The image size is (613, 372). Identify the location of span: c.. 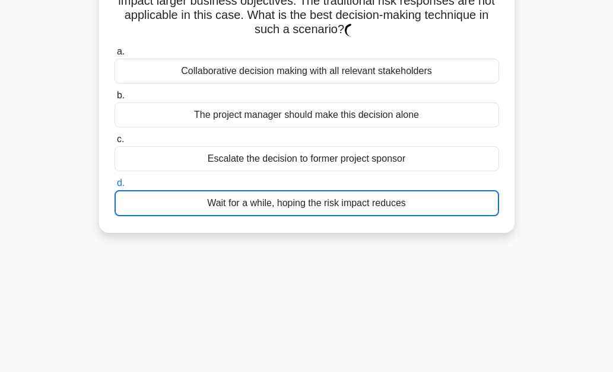
(120, 139).